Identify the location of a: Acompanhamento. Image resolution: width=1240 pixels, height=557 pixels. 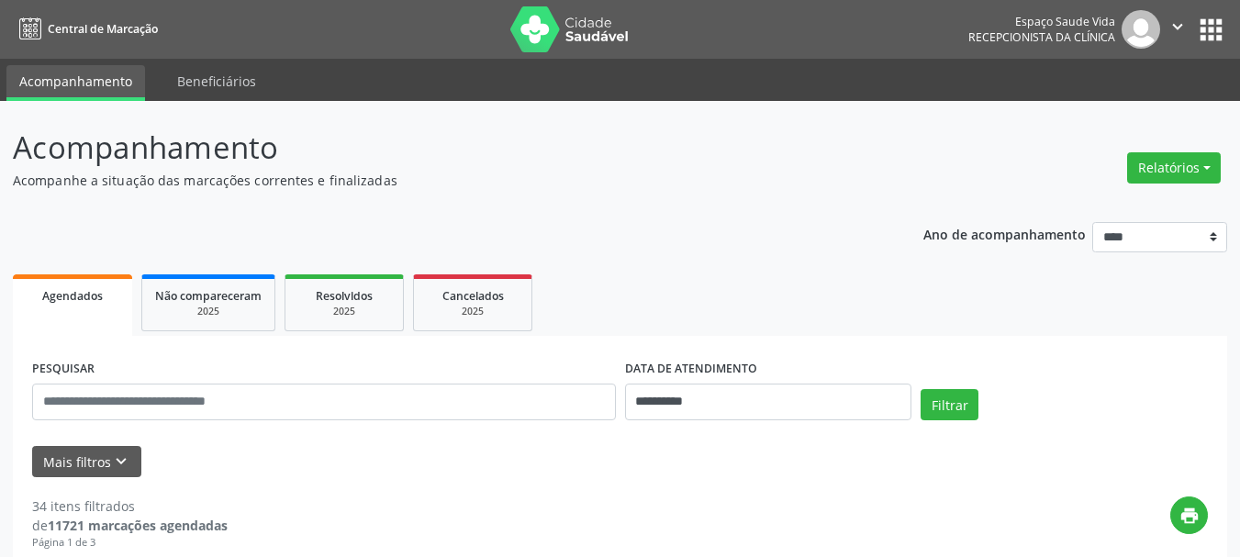
(75, 83).